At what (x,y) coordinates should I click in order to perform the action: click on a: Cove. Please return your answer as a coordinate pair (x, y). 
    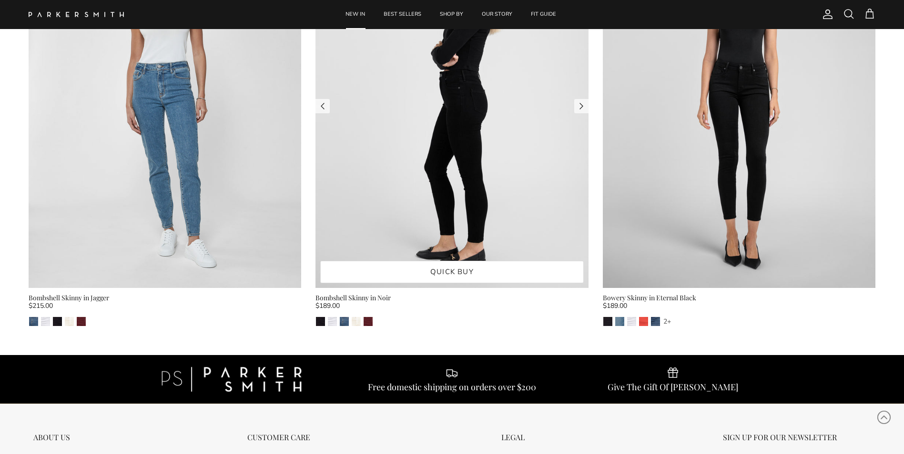
    Looking at the image, I should click on (619, 322).